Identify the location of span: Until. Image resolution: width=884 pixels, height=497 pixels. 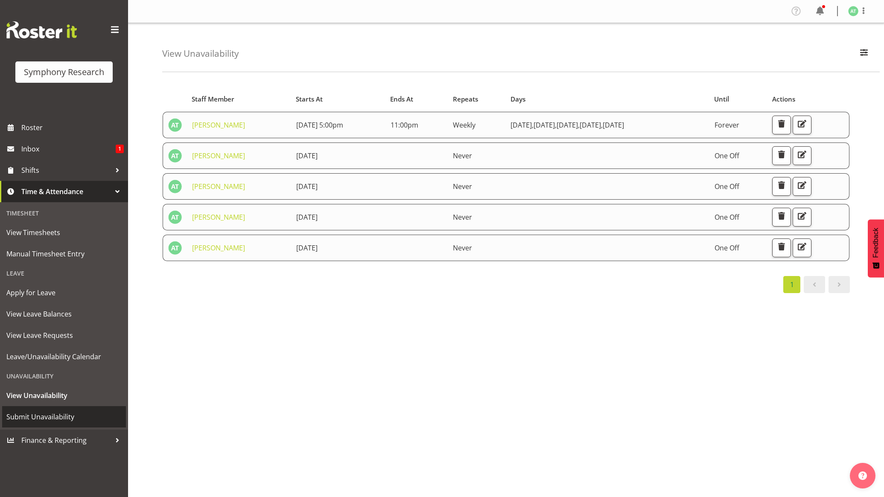
(721, 99).